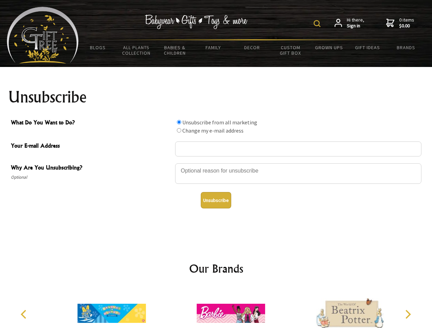 The image size is (432, 328). I want to click on a: Grown Ups, so click(329, 48).